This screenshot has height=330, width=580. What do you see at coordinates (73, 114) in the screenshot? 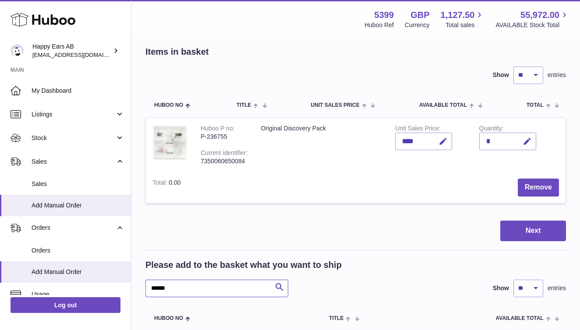
I see `span: Listings` at bounding box center [73, 114].